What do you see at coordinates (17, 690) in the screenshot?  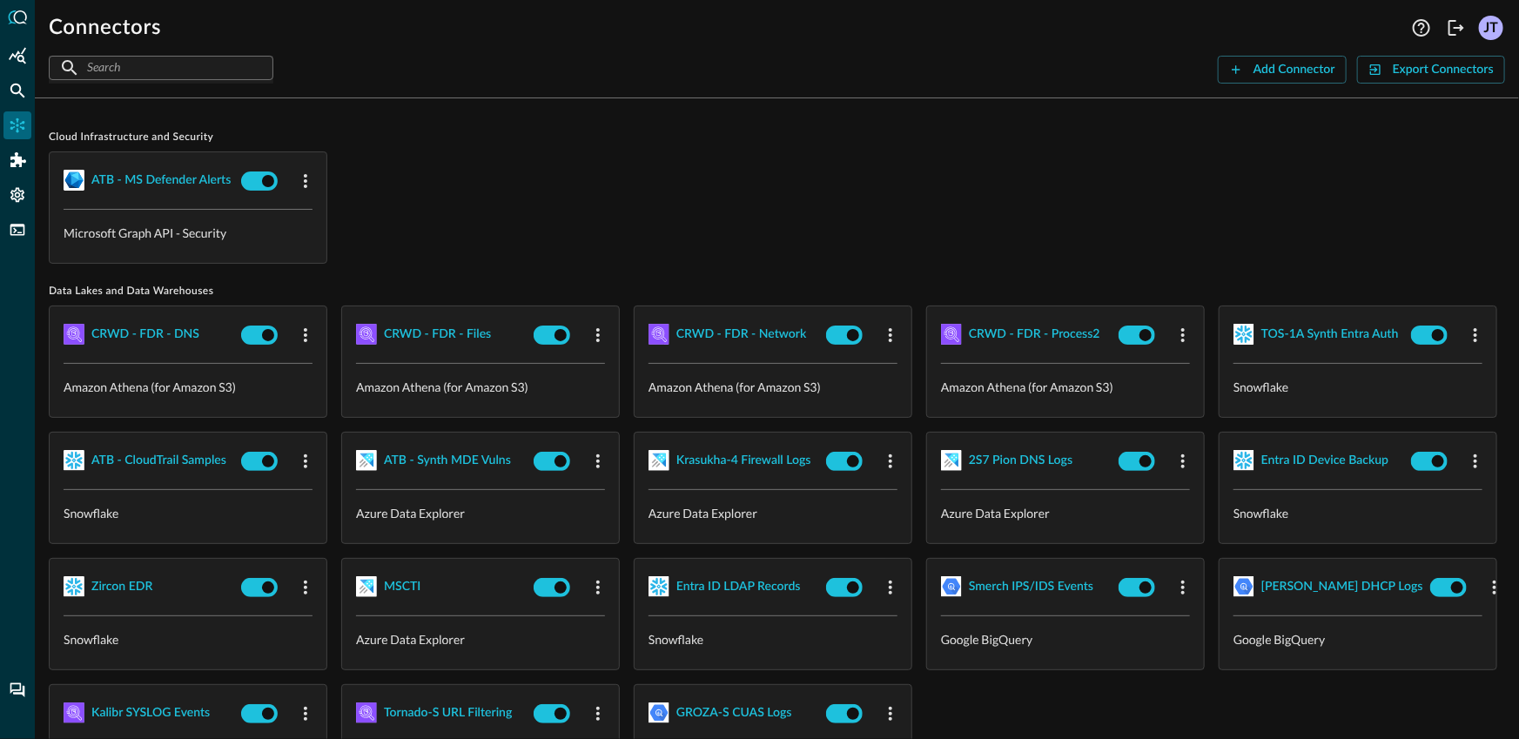 I see `div: Chat` at bounding box center [17, 690].